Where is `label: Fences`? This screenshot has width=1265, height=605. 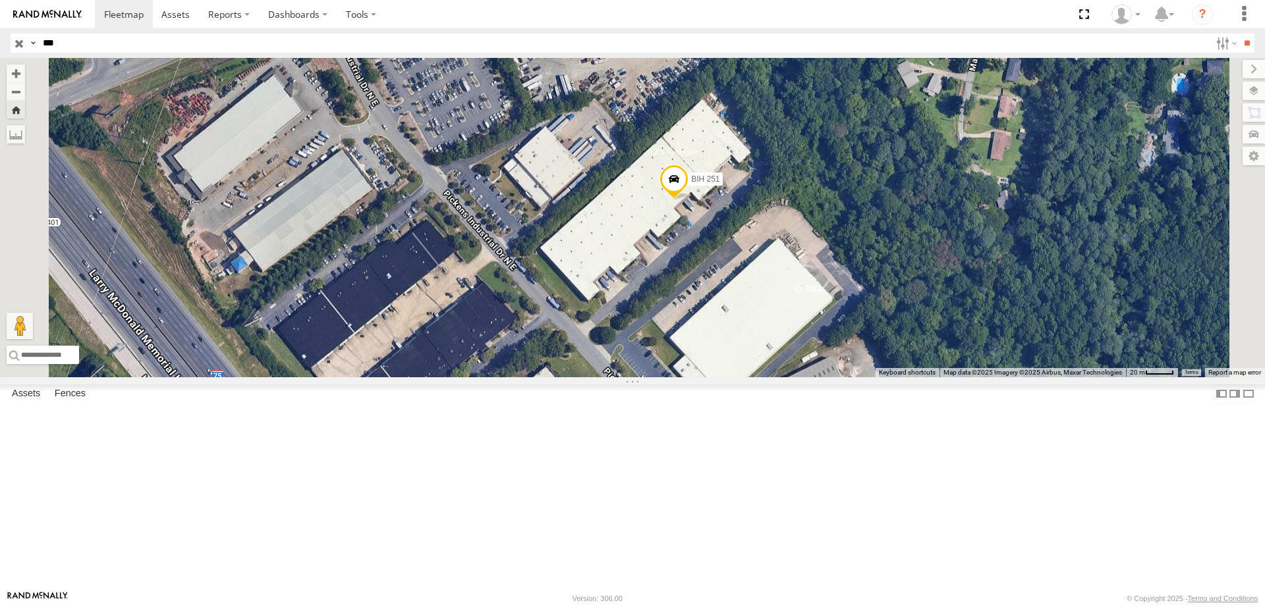
label: Fences is located at coordinates (70, 394).